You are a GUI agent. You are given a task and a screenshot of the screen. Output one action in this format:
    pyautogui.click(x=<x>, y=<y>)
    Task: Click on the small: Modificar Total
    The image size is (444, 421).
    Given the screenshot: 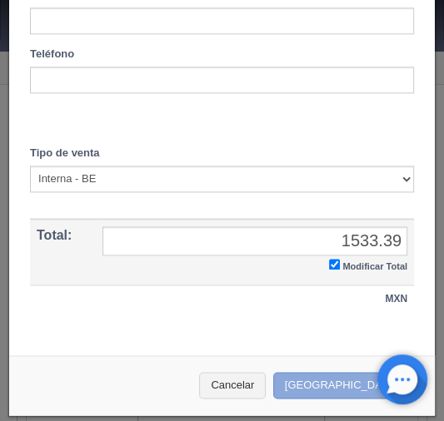 What is the action you would take?
    pyautogui.click(x=375, y=267)
    